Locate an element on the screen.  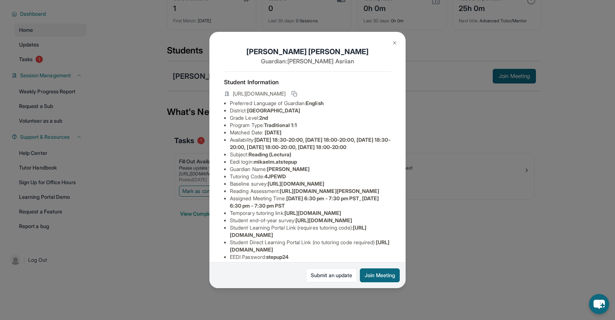
span: Traditional 1:1 is located at coordinates (281, 125).